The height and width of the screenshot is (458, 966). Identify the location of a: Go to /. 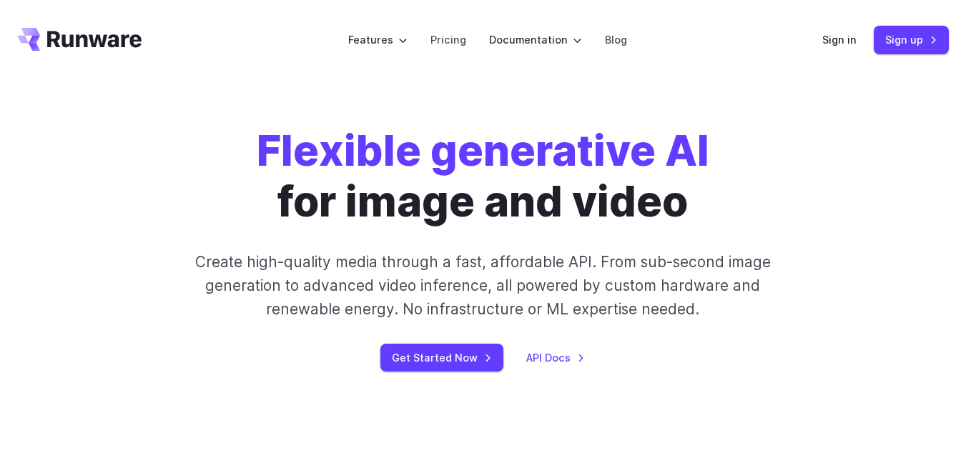
(79, 39).